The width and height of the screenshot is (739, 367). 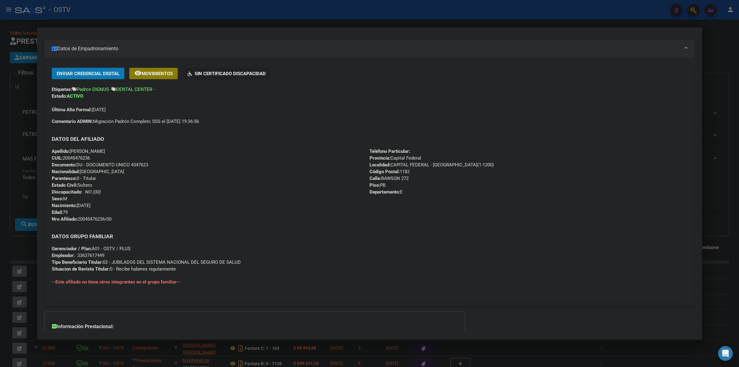 What do you see at coordinates (72, 185) in the screenshot?
I see `span: Soltero` at bounding box center [72, 185].